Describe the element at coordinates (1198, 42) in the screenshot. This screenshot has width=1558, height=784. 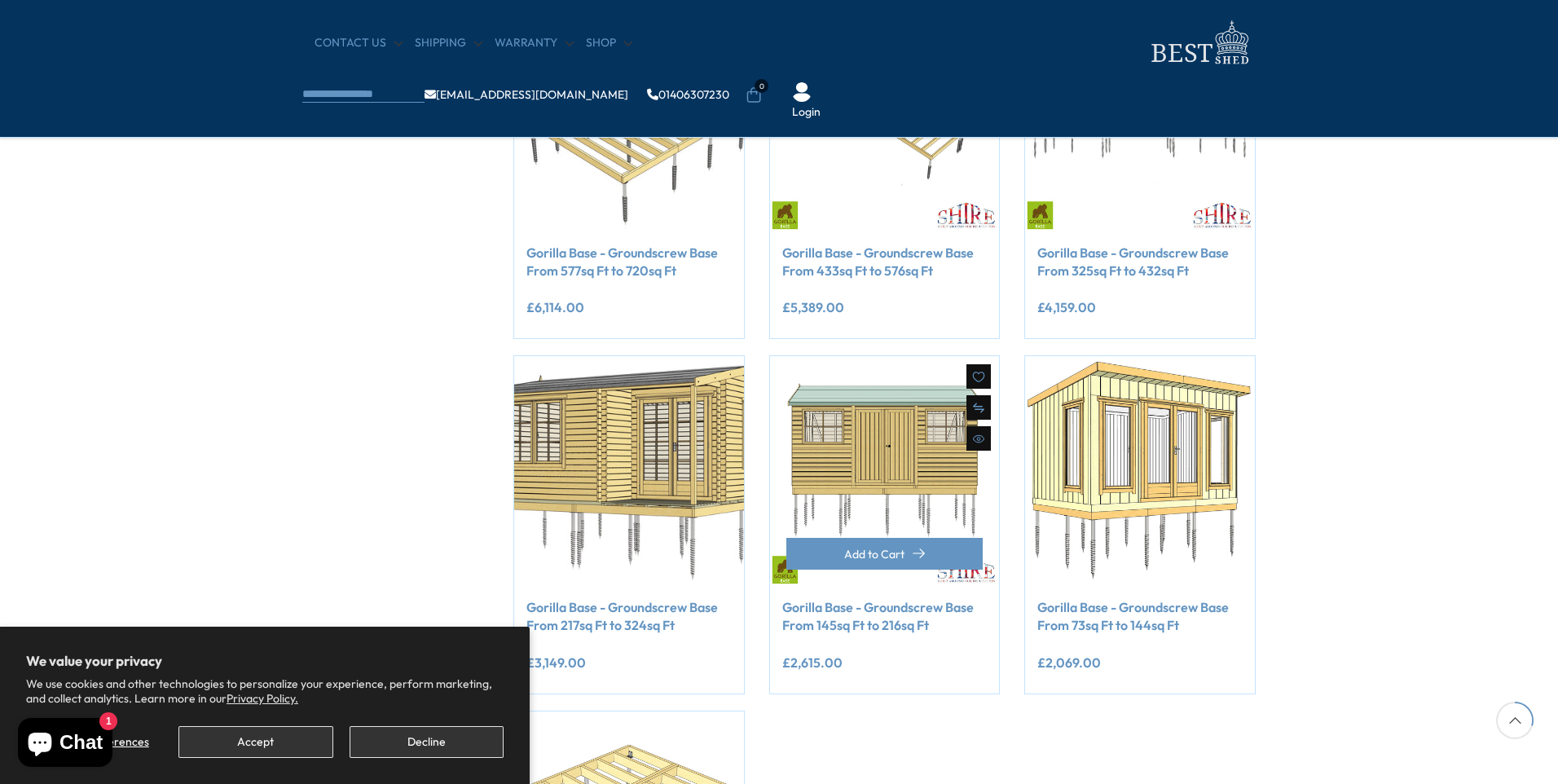
I see `img: logo` at that location.